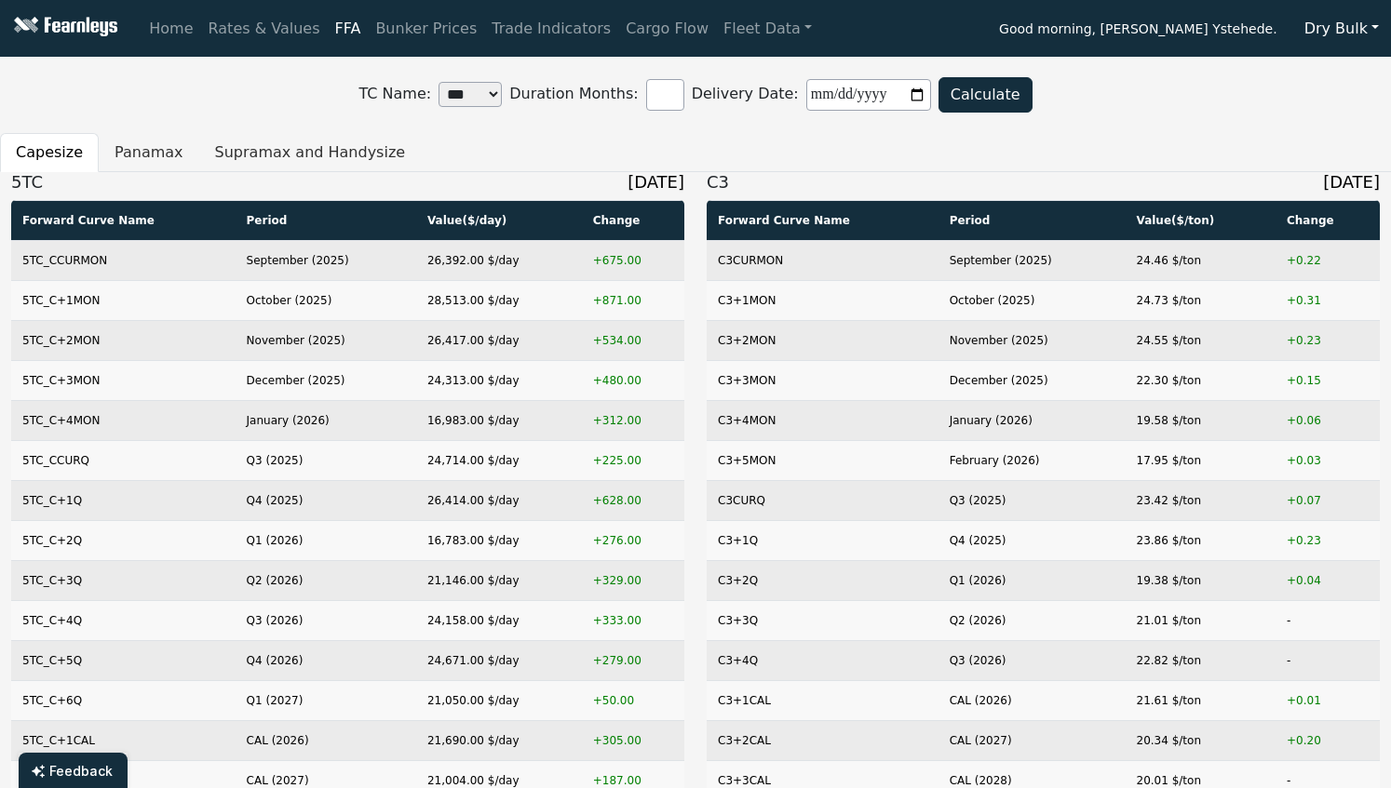  What do you see at coordinates (326, 220) in the screenshot?
I see `th: Period` at bounding box center [326, 220].